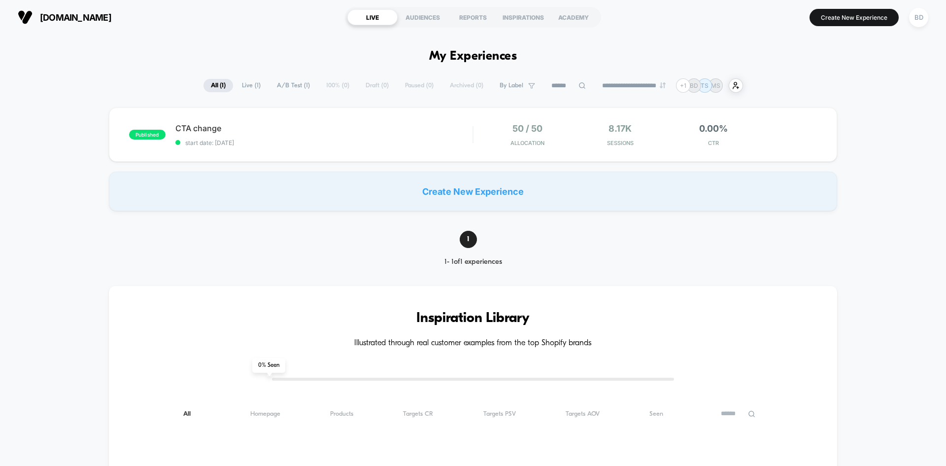 The height and width of the screenshot is (466, 946). I want to click on span: Products, so click(342, 413).